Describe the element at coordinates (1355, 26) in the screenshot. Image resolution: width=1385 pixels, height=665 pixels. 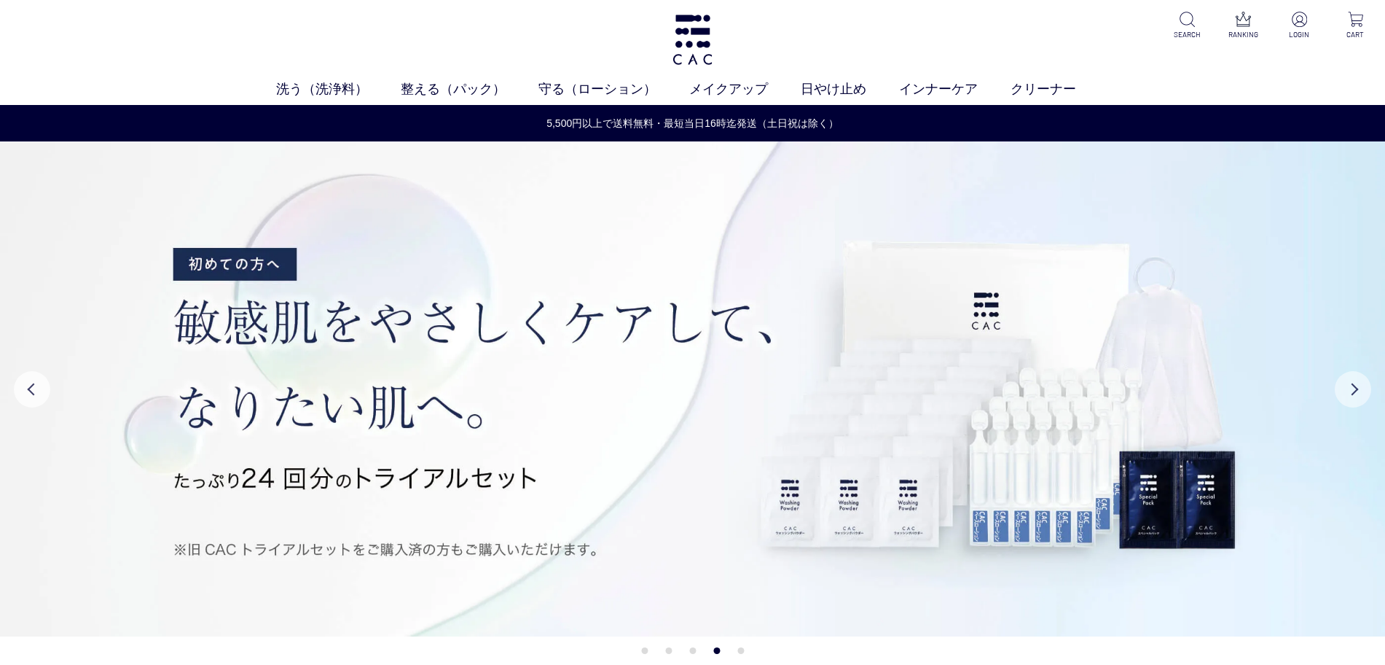
I see `a: CART` at that location.